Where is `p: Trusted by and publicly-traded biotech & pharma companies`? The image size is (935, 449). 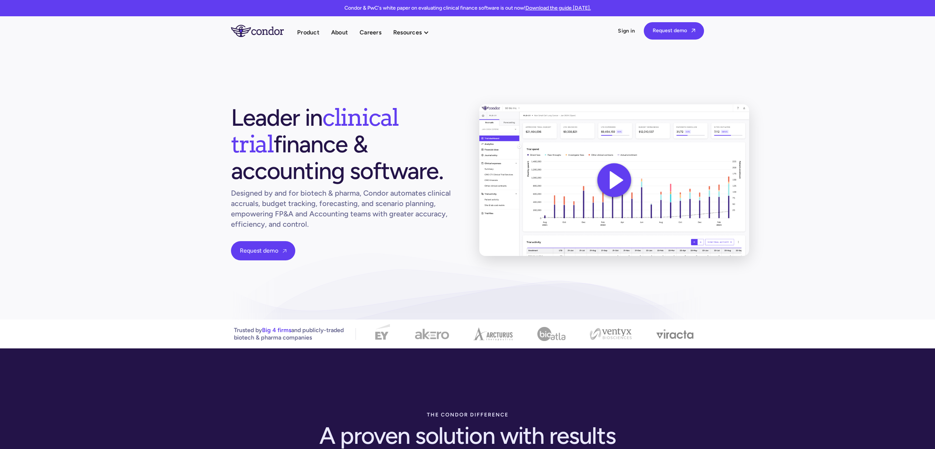
p: Trusted by and publicly-traded biotech & pharma companies is located at coordinates (289, 334).